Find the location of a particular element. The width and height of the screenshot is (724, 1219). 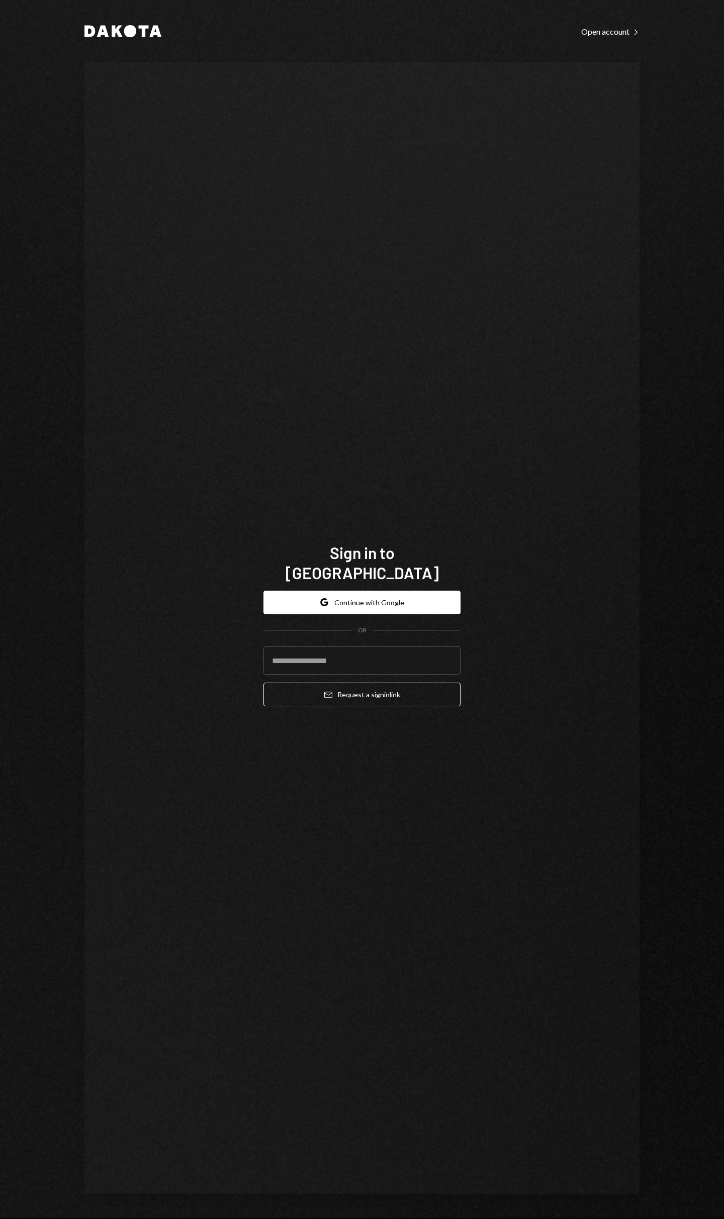

div: Open account is located at coordinates (610, 32).